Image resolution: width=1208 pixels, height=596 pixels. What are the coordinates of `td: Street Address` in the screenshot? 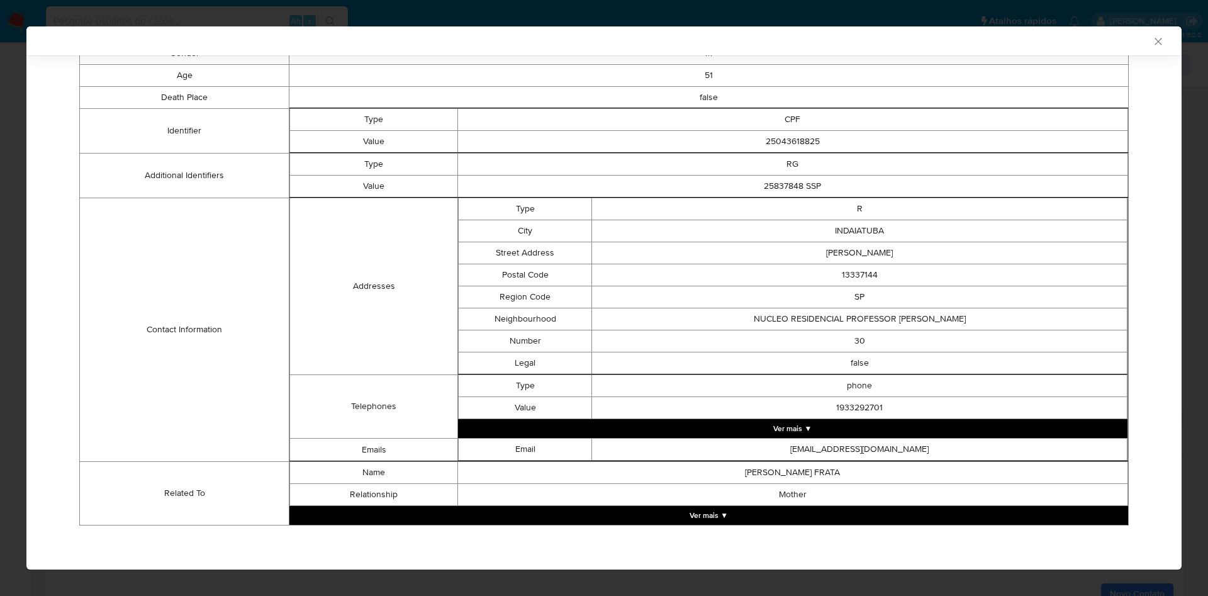 It's located at (525, 253).